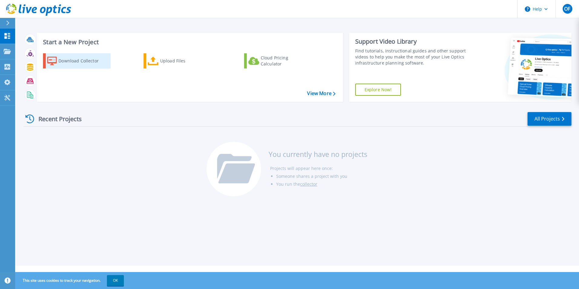 This screenshot has height=289, width=579. Describe the element at coordinates (568, 9) in the screenshot. I see `span: OF` at that location.